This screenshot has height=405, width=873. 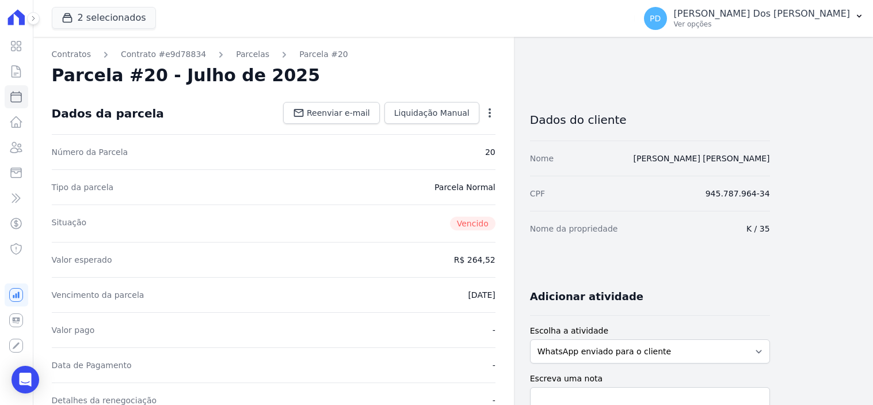 I want to click on dd: Parcela Normal, so click(x=465, y=187).